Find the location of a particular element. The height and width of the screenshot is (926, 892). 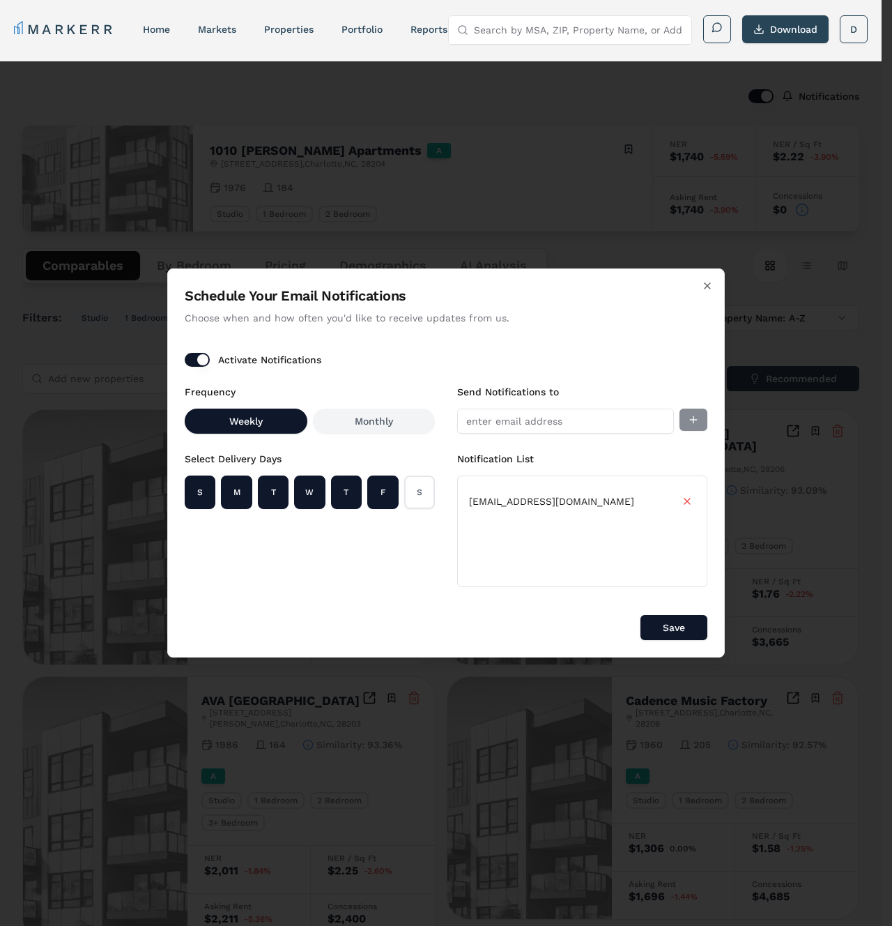

span: dsalazar@markerr.com is located at coordinates (551, 501).